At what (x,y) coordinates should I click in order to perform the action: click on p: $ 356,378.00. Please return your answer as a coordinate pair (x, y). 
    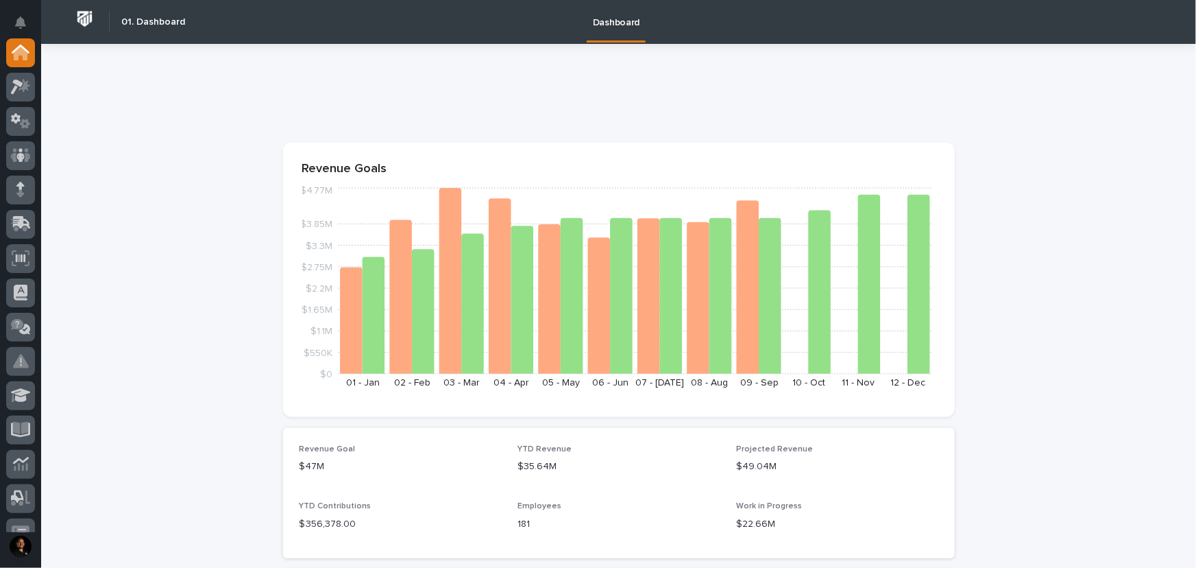
    Looking at the image, I should click on (400, 524).